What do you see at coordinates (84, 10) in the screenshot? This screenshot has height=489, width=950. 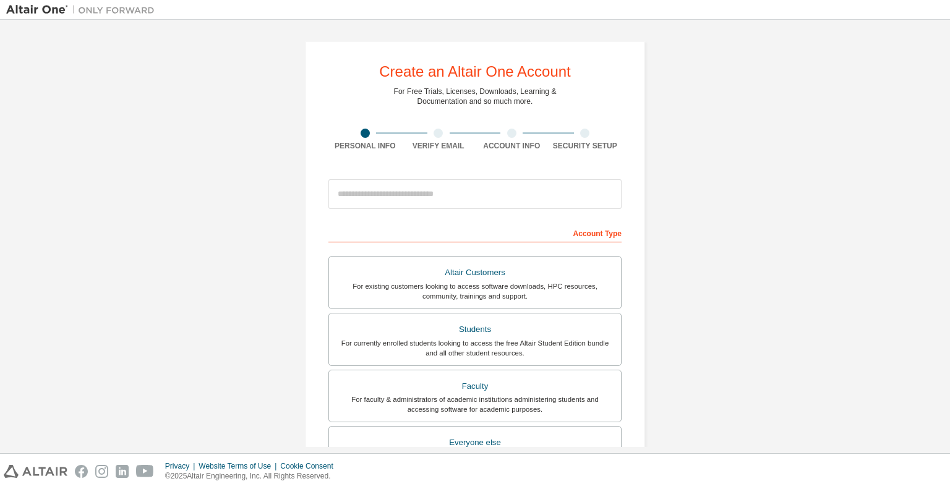 I see `img: Altair One` at bounding box center [84, 10].